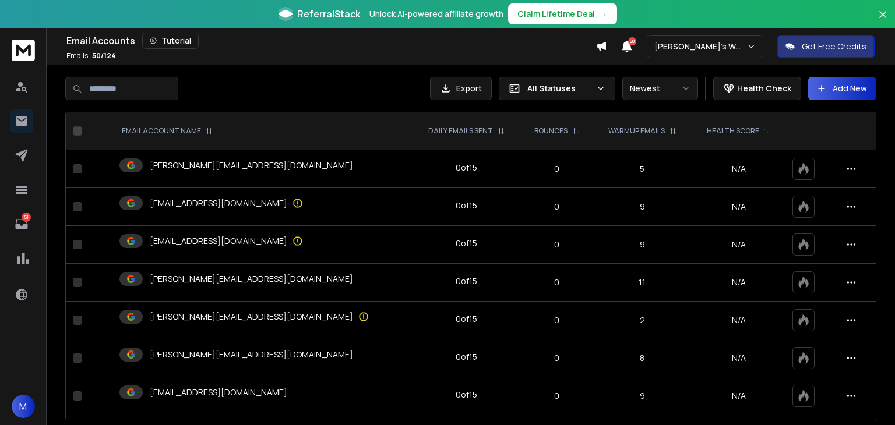  What do you see at coordinates (331, 41) in the screenshot?
I see `div: Email Accounts` at bounding box center [331, 41].